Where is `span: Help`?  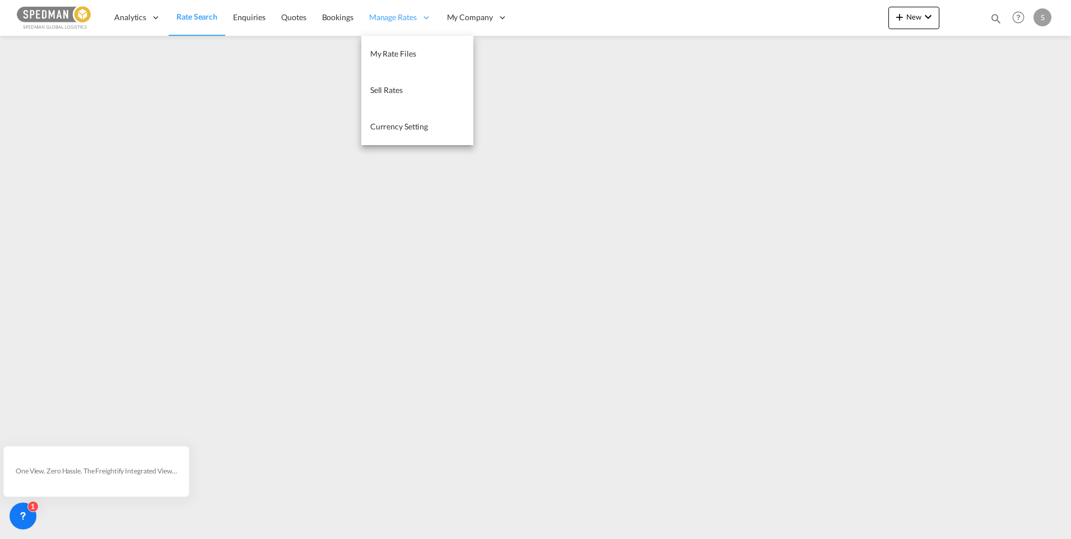 span: Help is located at coordinates (1019, 17).